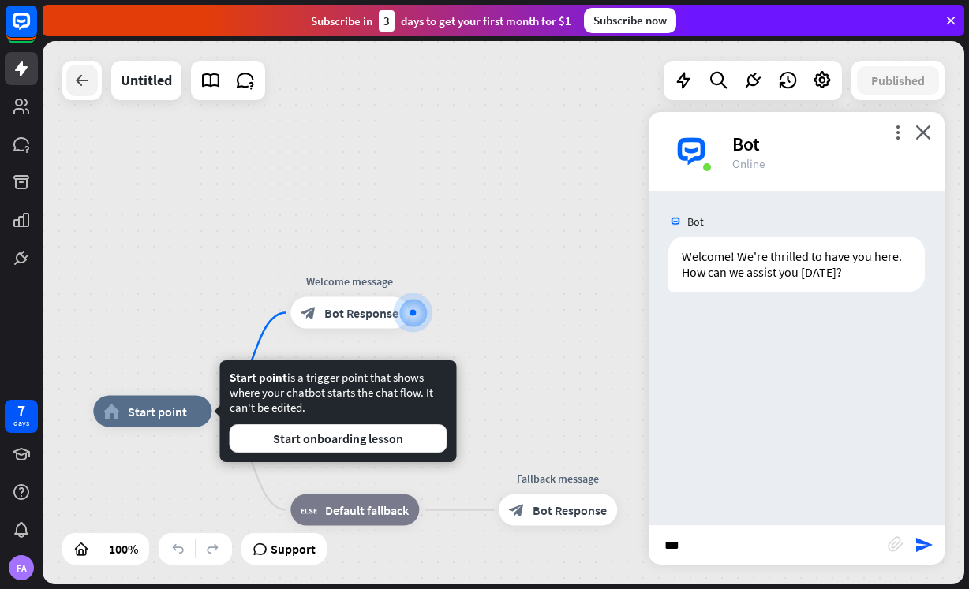  I want to click on div: Subscribe in days to get your first month for $1, so click(441, 21).